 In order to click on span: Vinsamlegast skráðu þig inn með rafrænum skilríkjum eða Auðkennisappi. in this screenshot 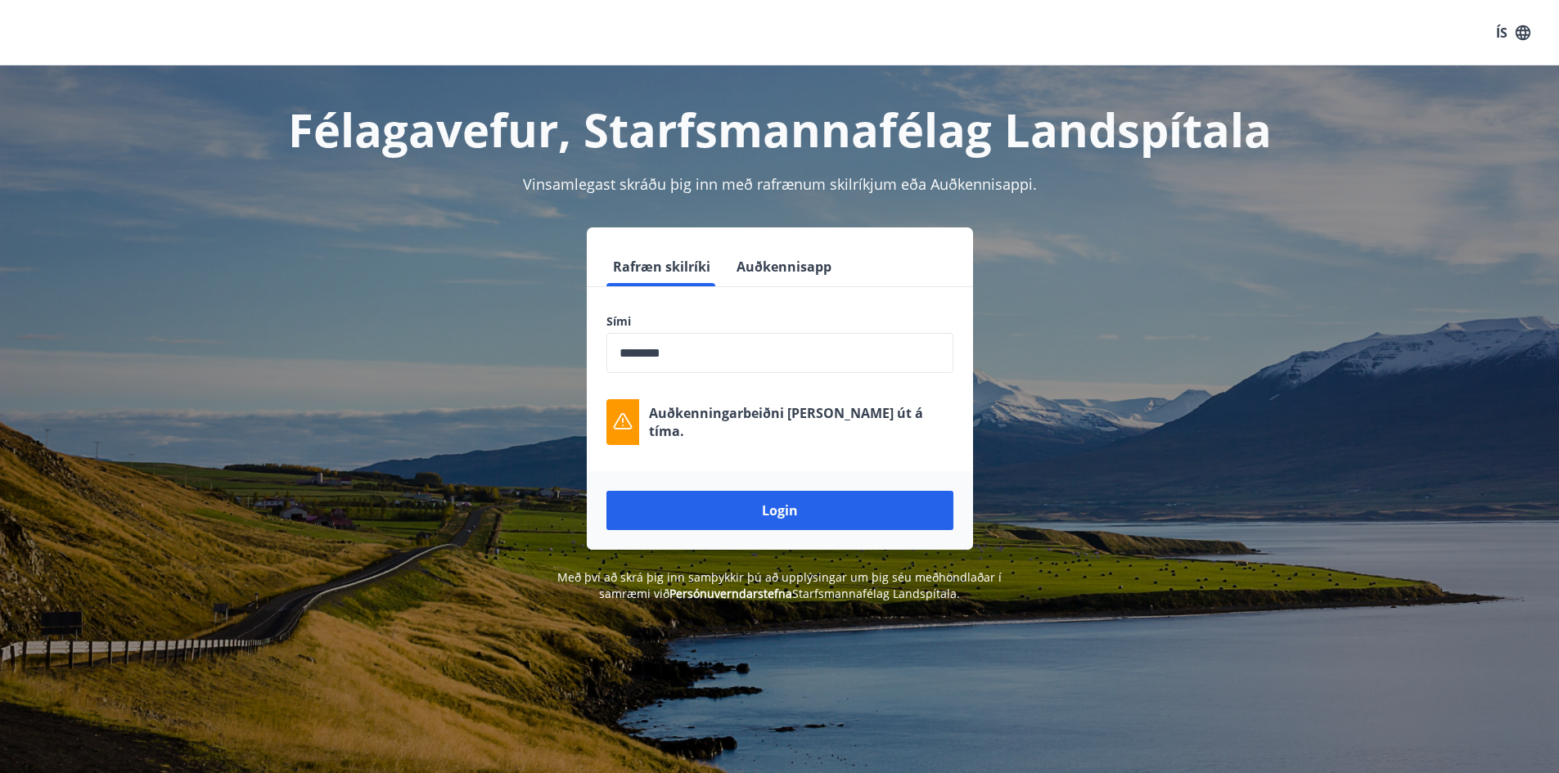, I will do `click(780, 184)`.